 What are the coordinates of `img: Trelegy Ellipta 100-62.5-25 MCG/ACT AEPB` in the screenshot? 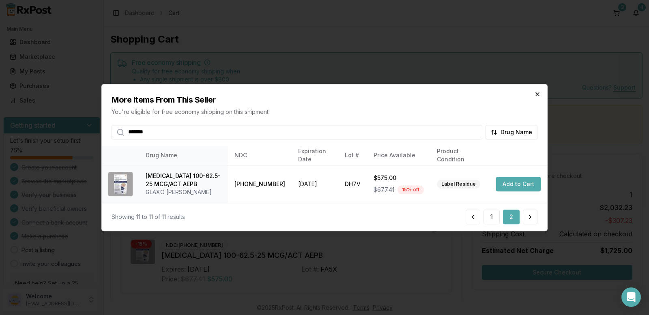 It's located at (121, 184).